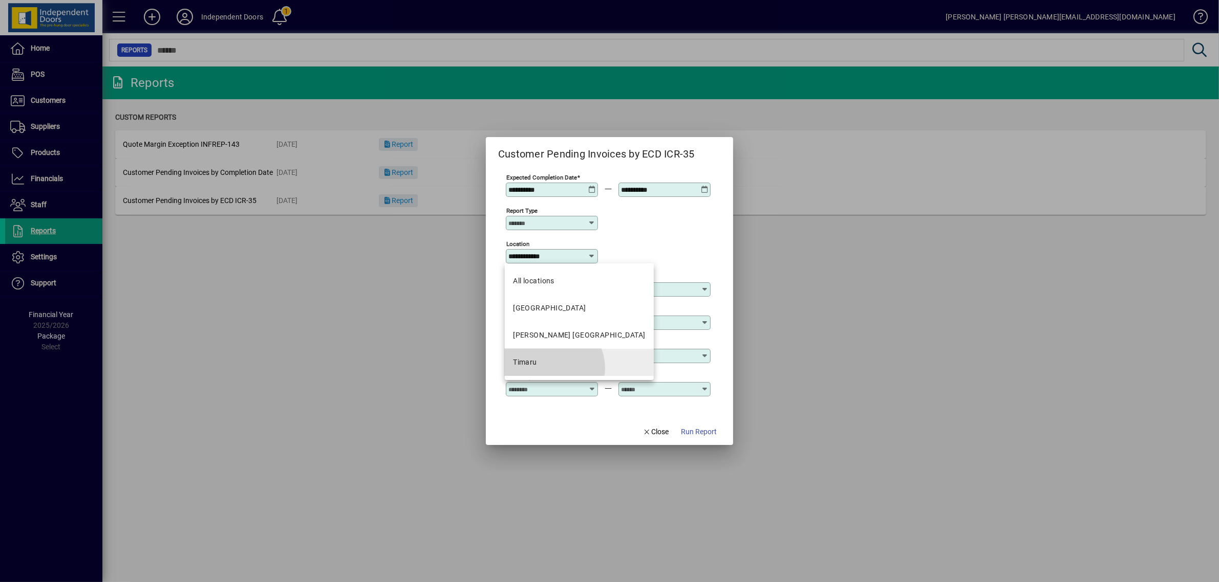 This screenshot has width=1219, height=582. Describe the element at coordinates (533, 281) in the screenshot. I see `span: All locations` at that location.